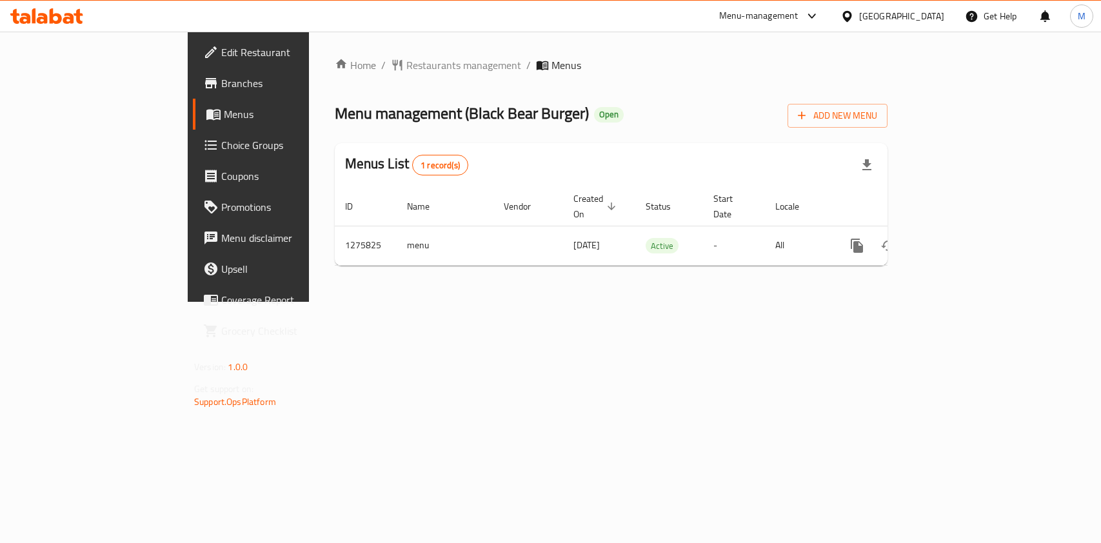 The image size is (1101, 543). What do you see at coordinates (282, 238) in the screenshot?
I see `a: Menu disclaimer` at bounding box center [282, 238].